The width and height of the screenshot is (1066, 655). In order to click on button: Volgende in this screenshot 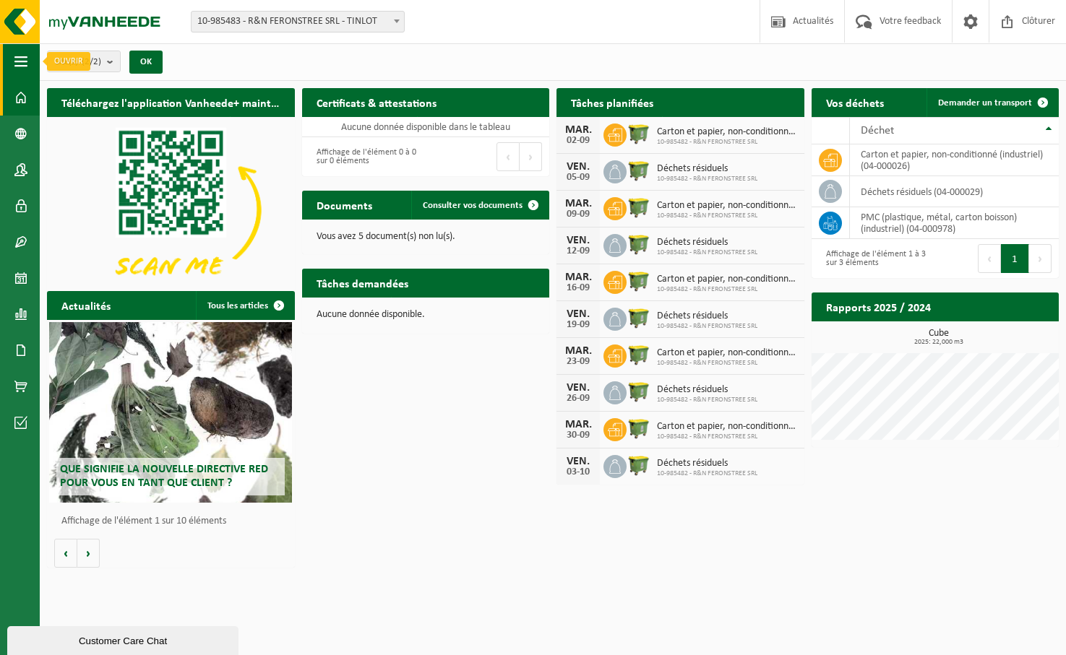, I will do `click(88, 553)`.